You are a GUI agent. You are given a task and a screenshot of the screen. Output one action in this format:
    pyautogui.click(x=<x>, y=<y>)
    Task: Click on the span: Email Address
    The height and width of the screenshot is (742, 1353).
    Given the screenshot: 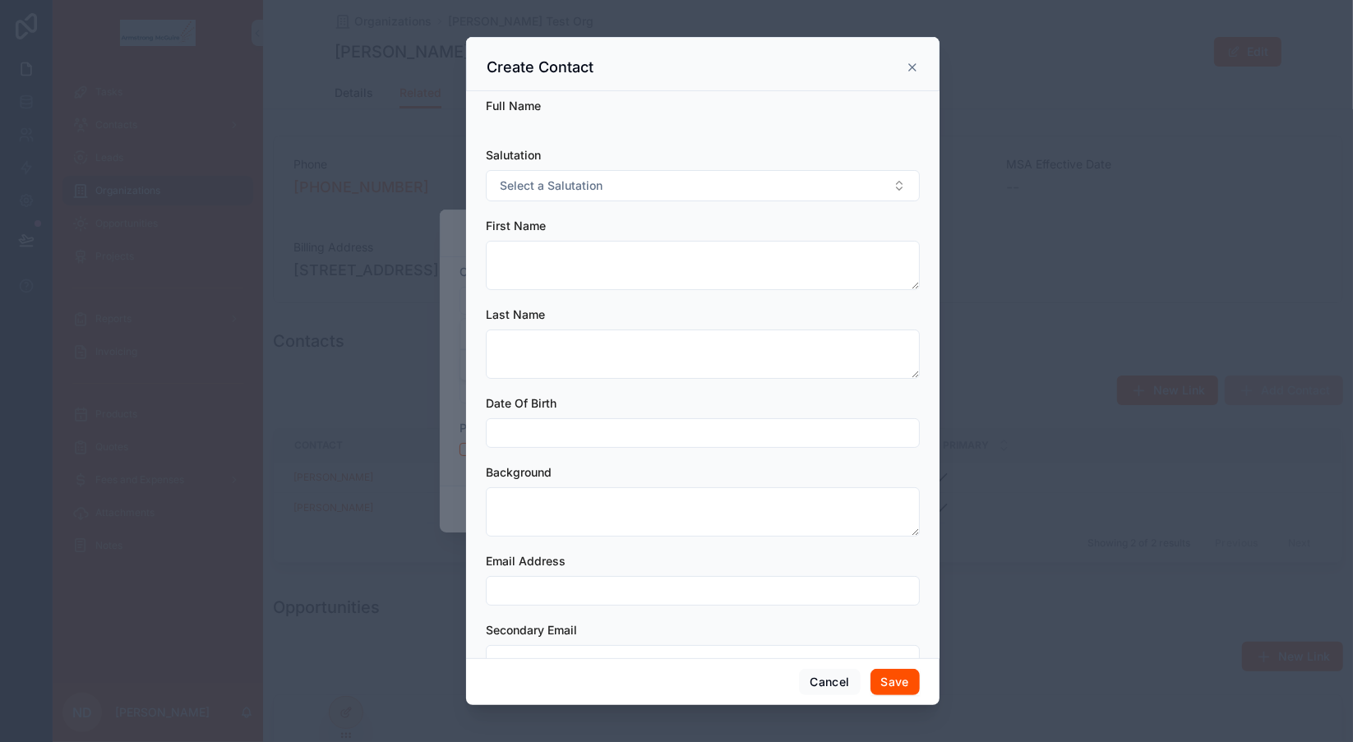 What is the action you would take?
    pyautogui.click(x=525, y=561)
    